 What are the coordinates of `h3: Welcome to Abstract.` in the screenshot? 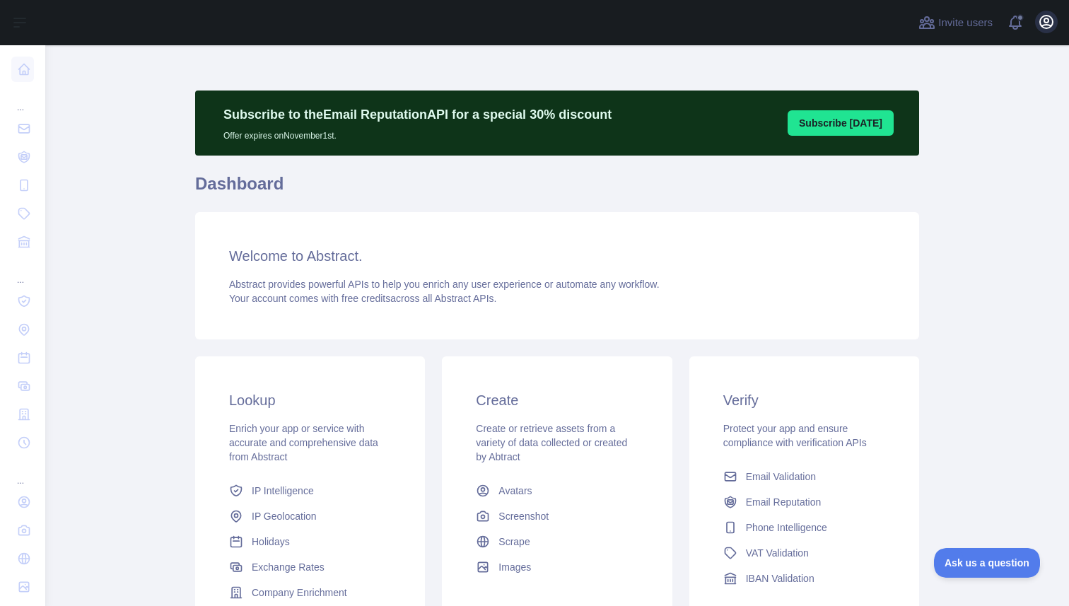 It's located at (557, 256).